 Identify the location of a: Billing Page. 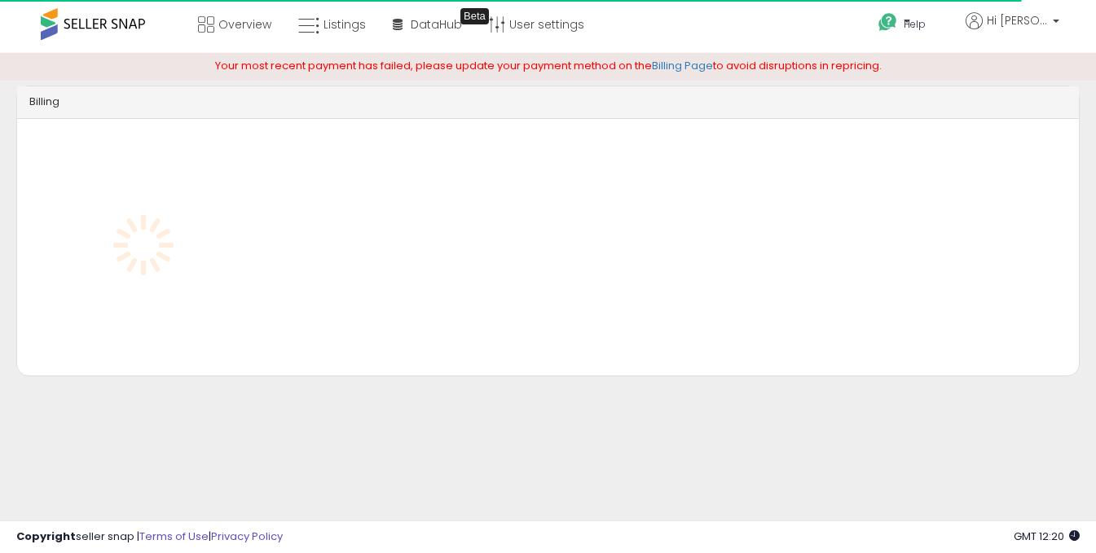
(682, 65).